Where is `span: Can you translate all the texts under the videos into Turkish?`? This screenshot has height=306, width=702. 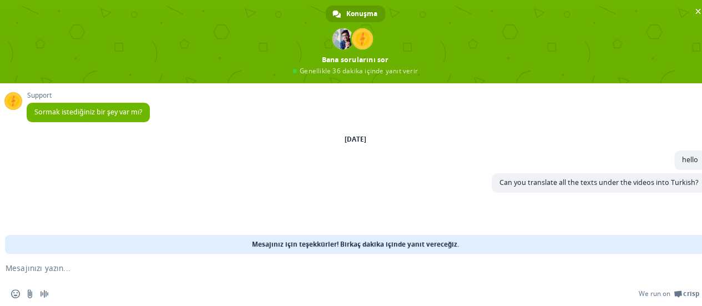 span: Can you translate all the texts under the videos into Turkish? is located at coordinates (598, 182).